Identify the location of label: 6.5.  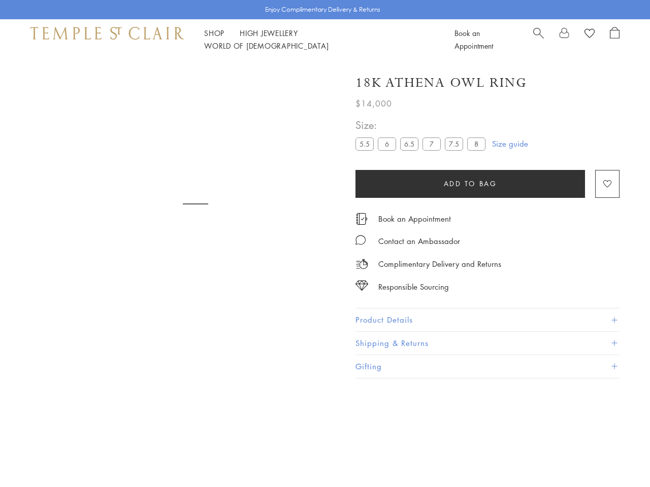
(409, 144).